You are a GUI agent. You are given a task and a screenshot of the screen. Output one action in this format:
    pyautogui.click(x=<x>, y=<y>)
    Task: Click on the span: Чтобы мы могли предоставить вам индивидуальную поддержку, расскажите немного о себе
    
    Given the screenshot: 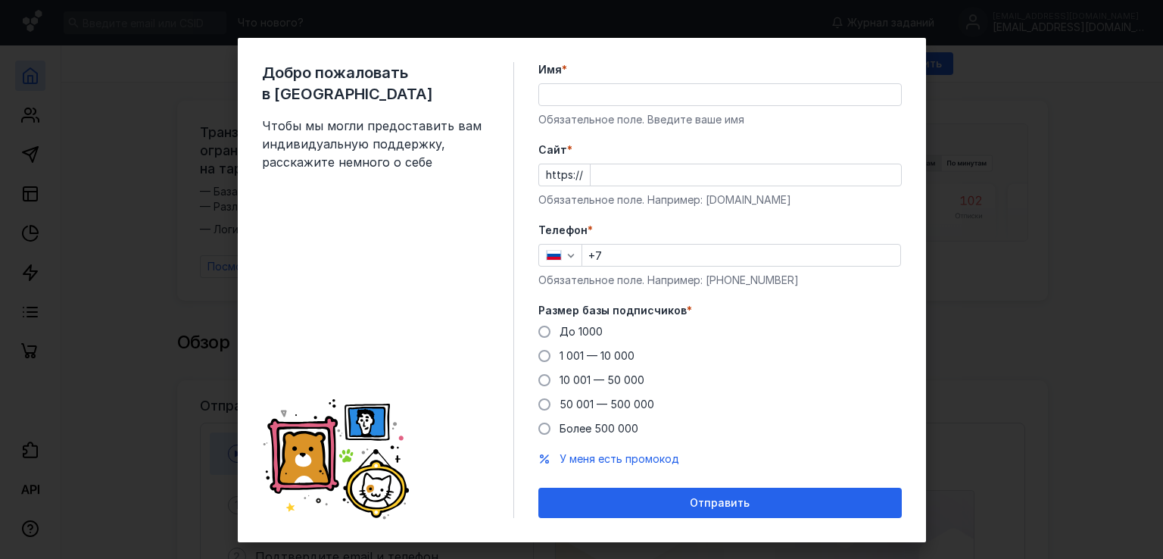 What is the action you would take?
    pyautogui.click(x=376, y=144)
    